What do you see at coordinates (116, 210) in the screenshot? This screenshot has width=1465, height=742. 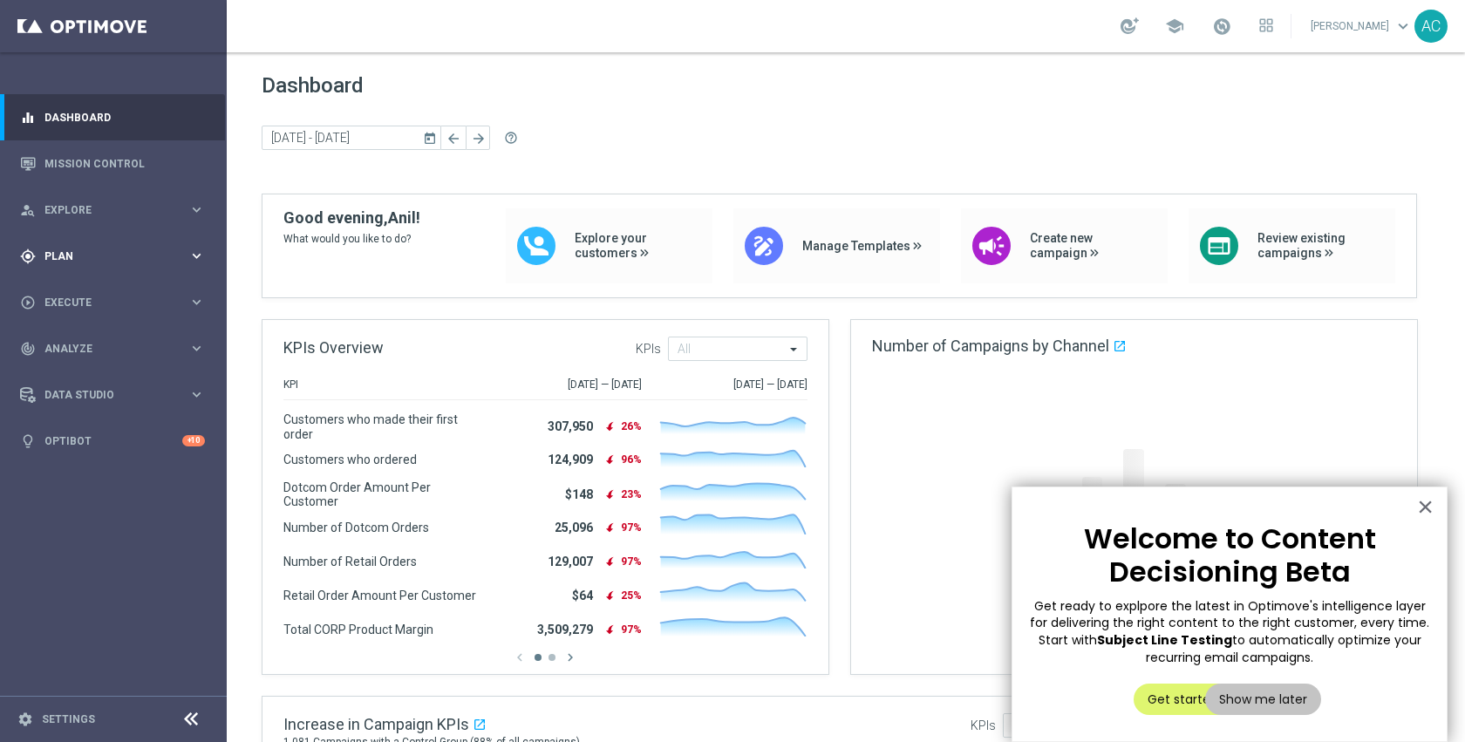 I see `span: Explore` at bounding box center [116, 210].